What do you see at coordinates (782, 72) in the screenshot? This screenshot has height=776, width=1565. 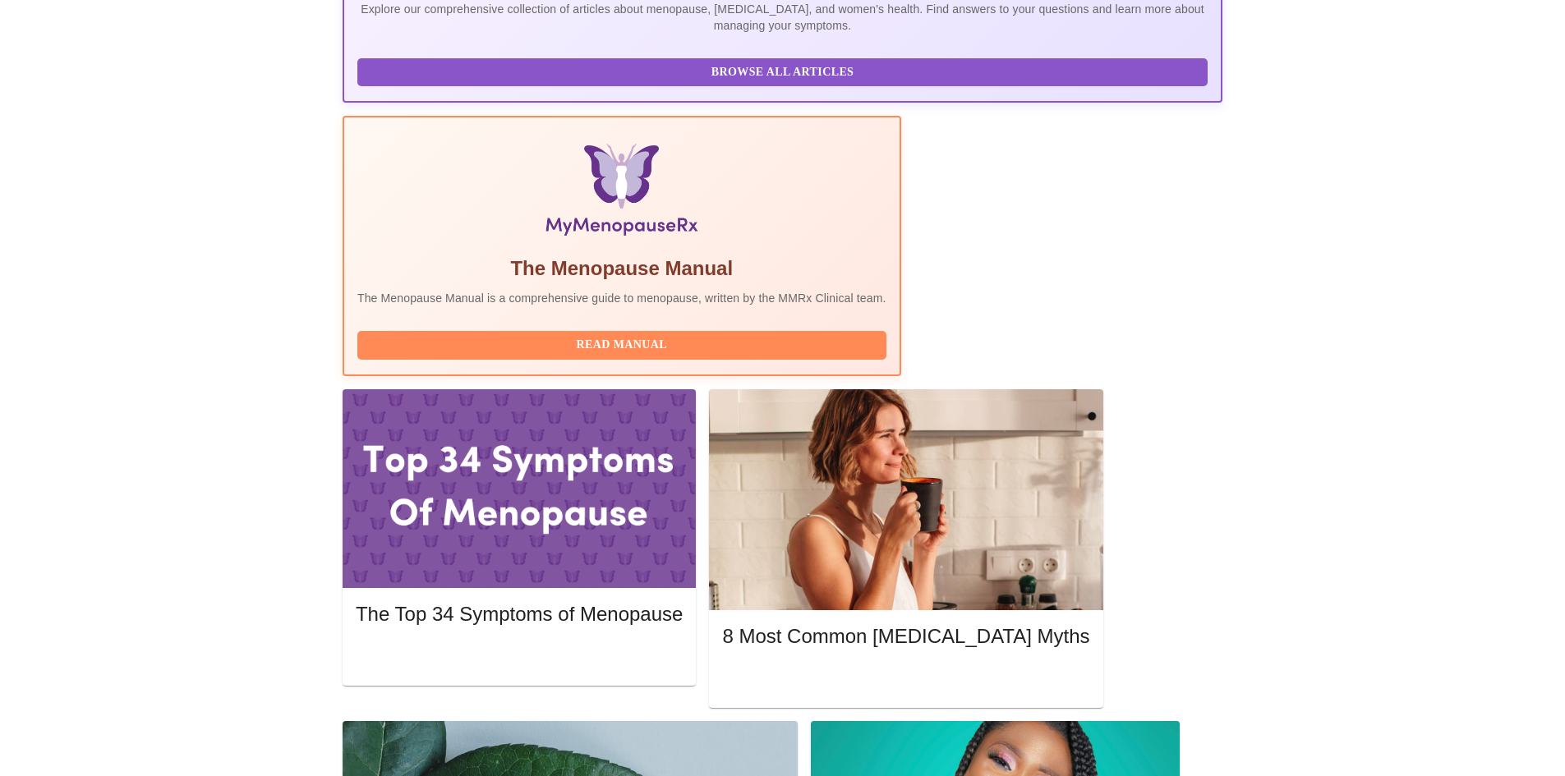 I see `span: Browse All Articles` at bounding box center [782, 72].